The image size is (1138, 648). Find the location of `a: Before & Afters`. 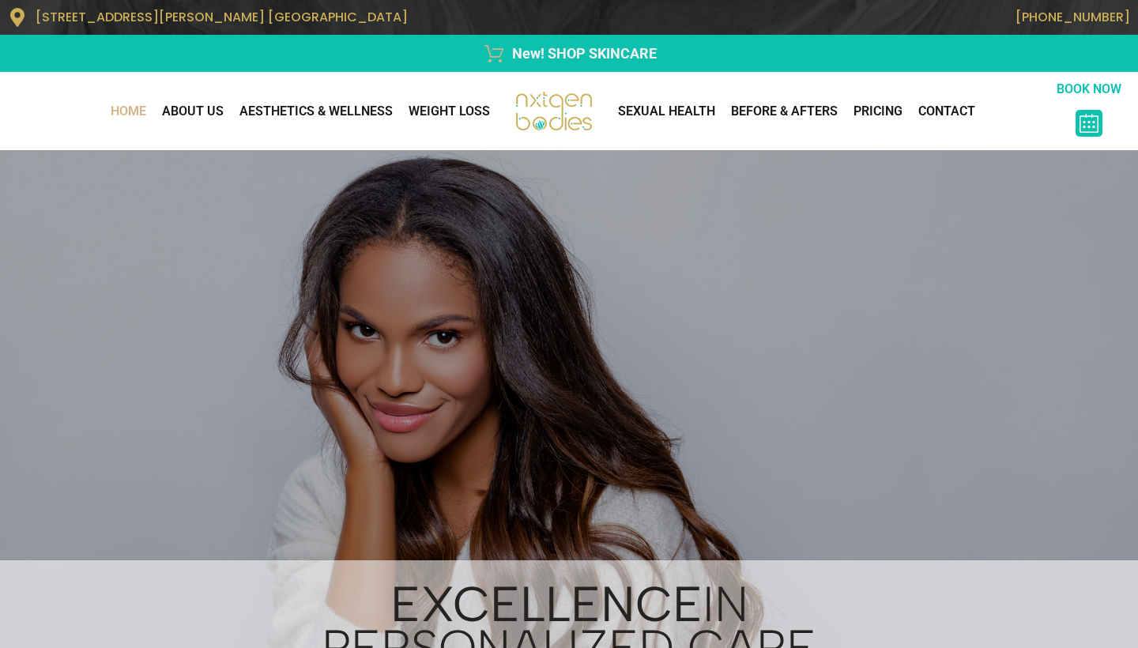

a: Before & Afters is located at coordinates (784, 111).